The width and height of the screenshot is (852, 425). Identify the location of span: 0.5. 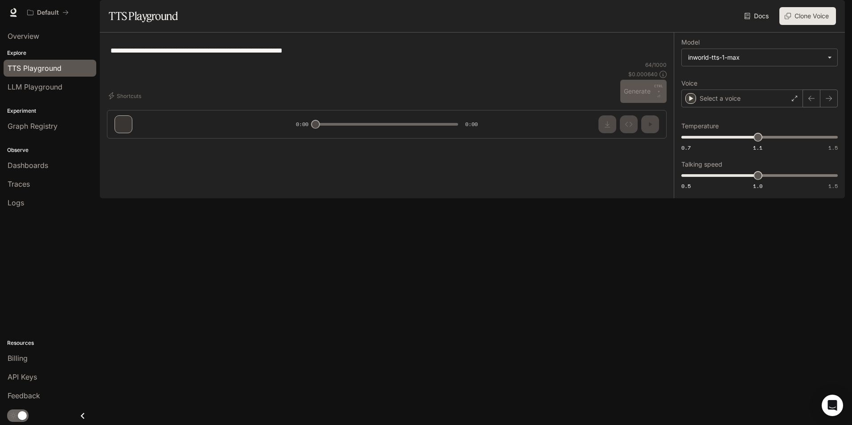
(685, 186).